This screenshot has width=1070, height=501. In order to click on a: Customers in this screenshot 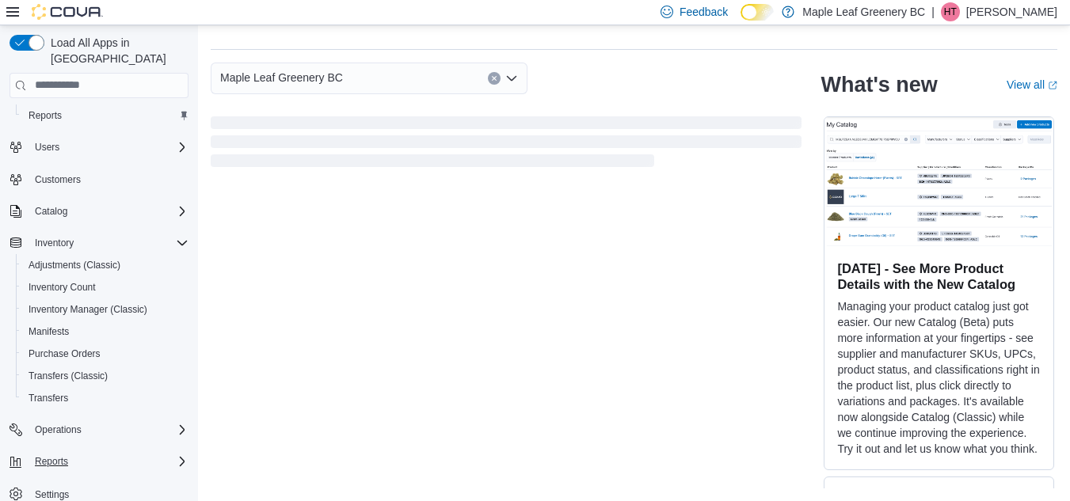, I will do `click(58, 180)`.